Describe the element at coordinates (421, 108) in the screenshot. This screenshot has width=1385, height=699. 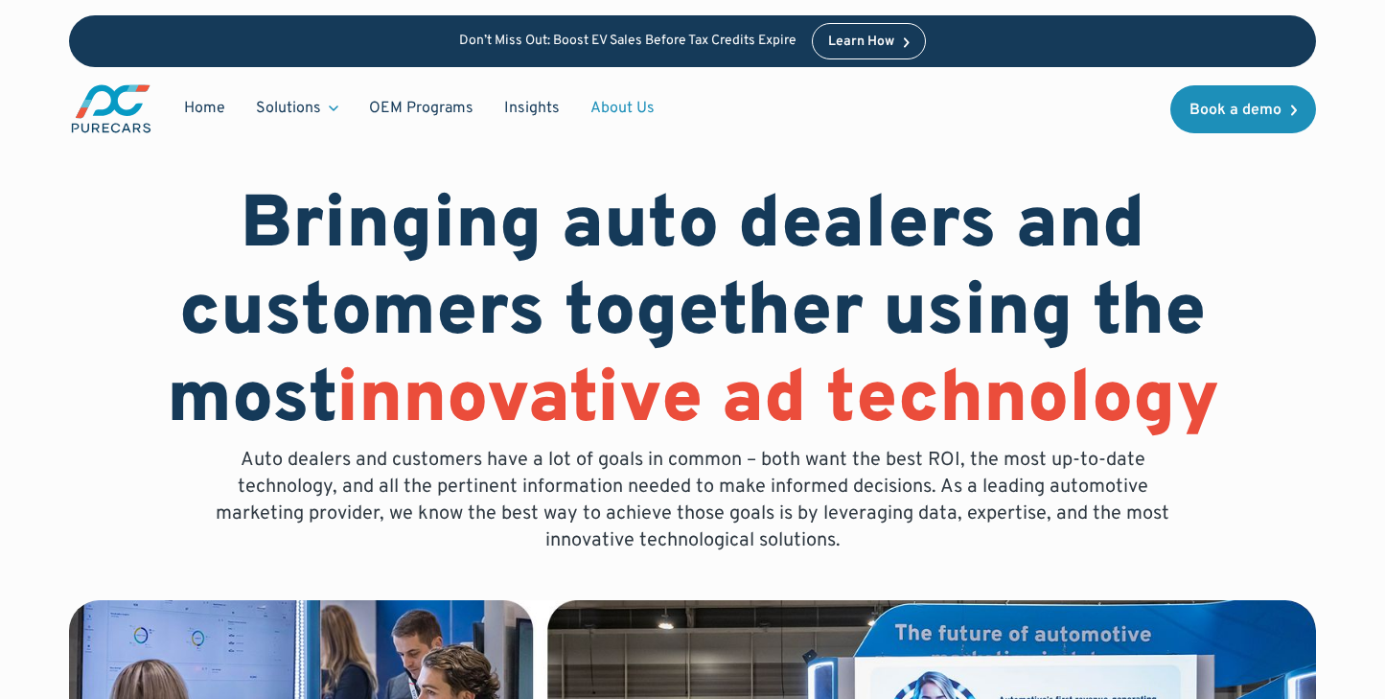
I see `a: OEM Programs` at that location.